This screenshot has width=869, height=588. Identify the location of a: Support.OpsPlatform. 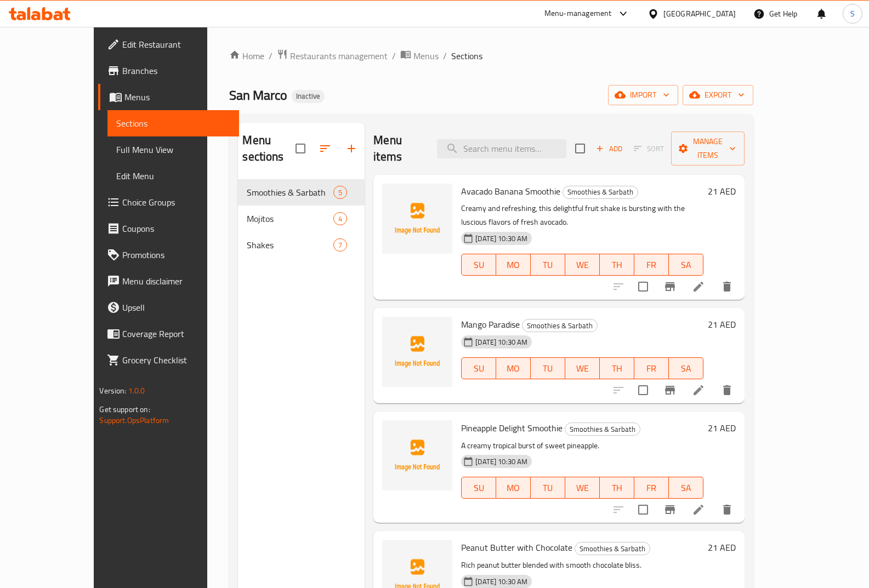
(134, 420).